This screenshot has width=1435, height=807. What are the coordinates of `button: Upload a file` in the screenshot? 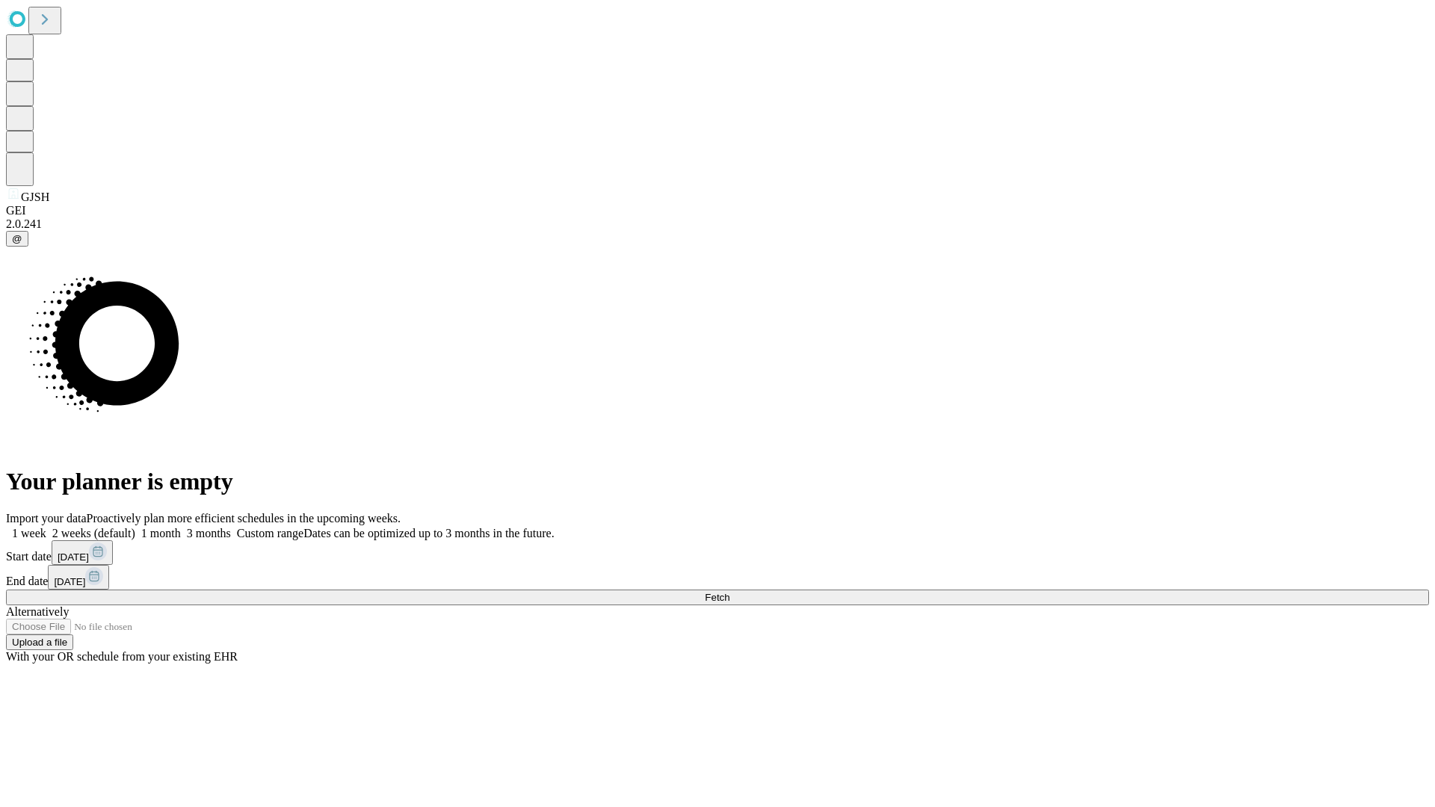 It's located at (40, 642).